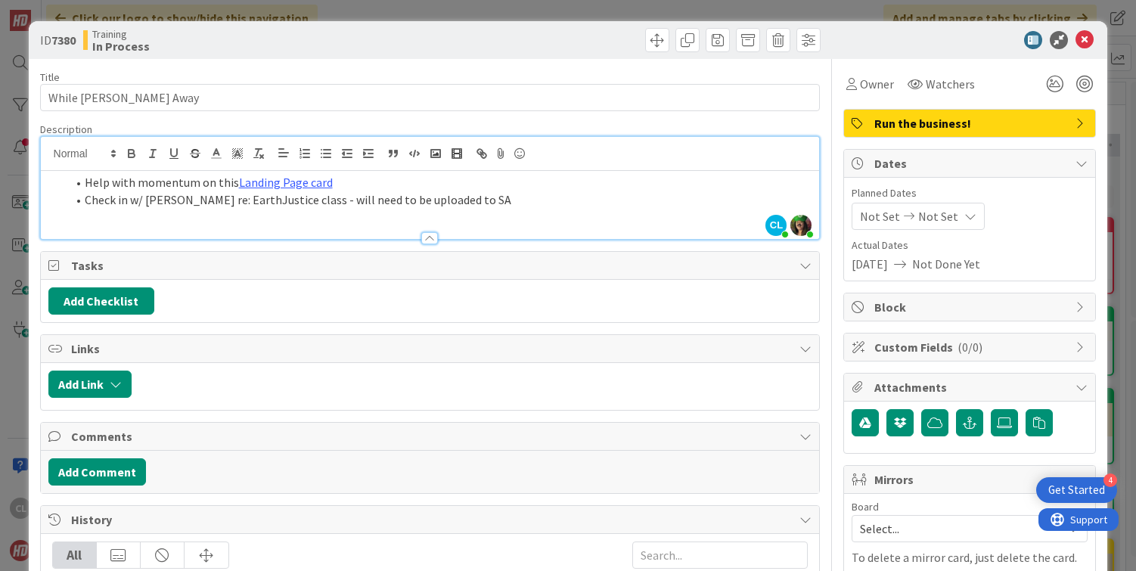 This screenshot has height=571, width=1136. Describe the element at coordinates (50, 77) in the screenshot. I see `label: Title` at that location.